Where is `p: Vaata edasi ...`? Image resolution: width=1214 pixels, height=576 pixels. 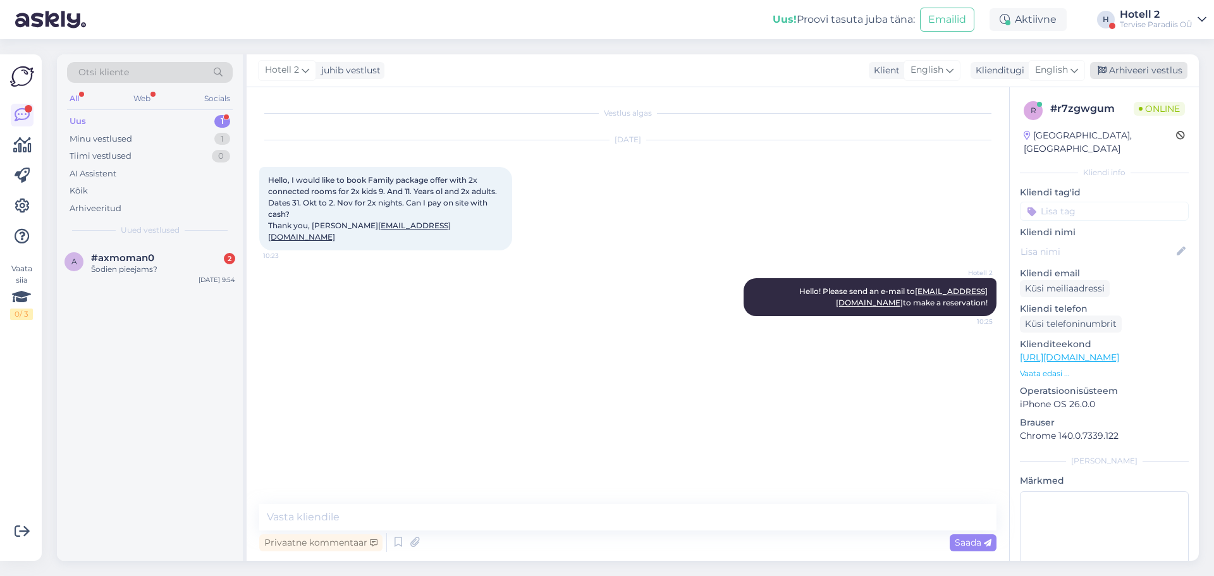 p: Vaata edasi ... is located at coordinates (1104, 374).